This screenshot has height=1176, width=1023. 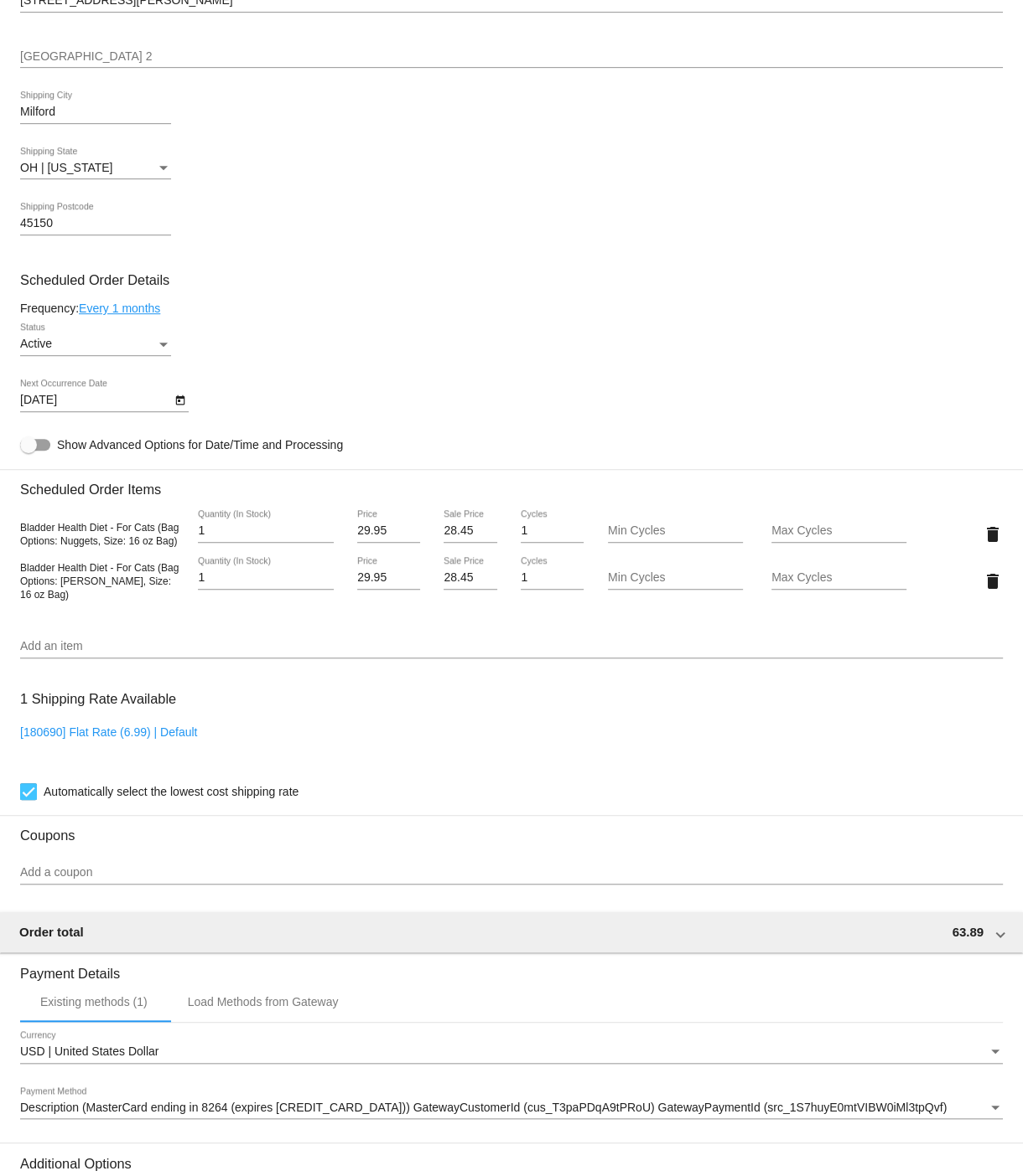 I want to click on span: Active, so click(x=36, y=343).